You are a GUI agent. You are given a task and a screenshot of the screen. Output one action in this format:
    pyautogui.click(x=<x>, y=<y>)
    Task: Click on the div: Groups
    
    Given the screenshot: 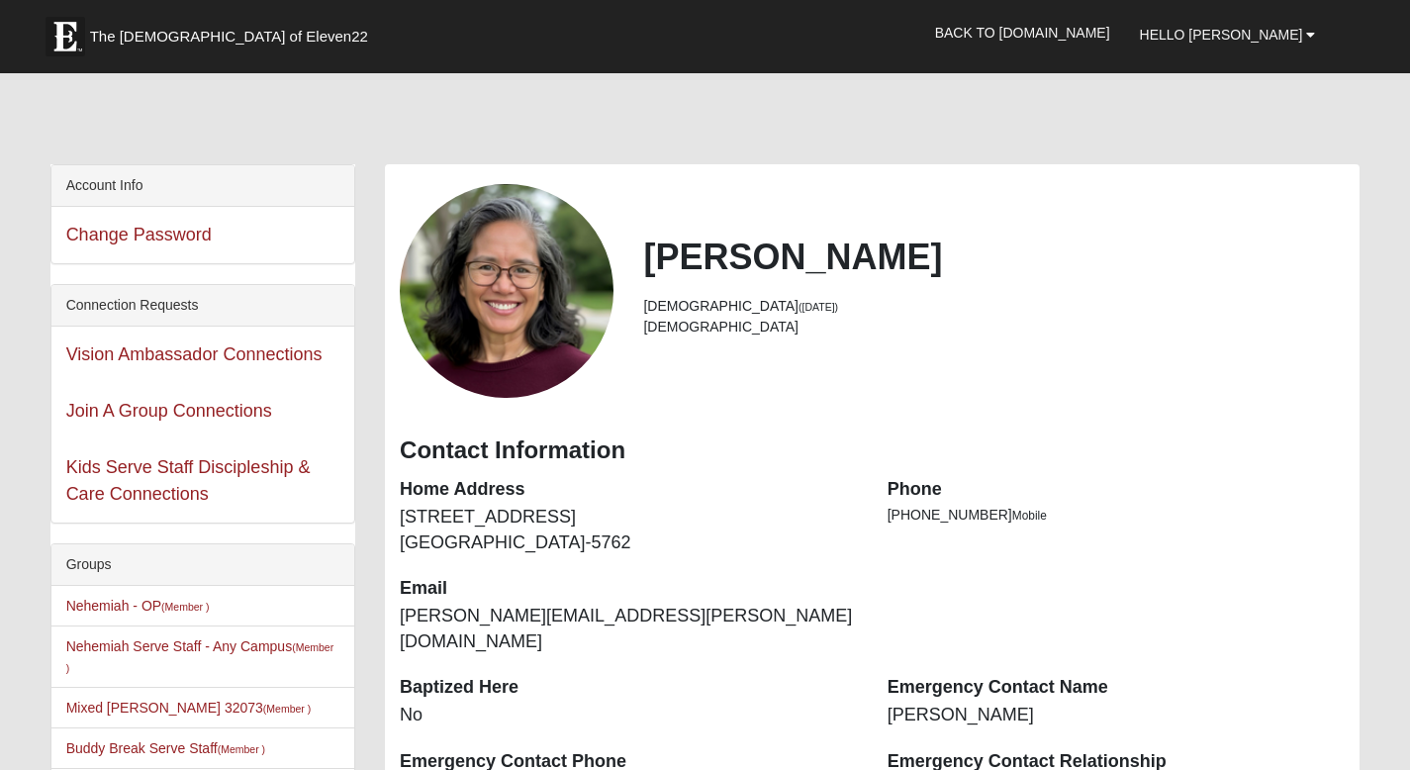 What is the action you would take?
    pyautogui.click(x=203, y=565)
    